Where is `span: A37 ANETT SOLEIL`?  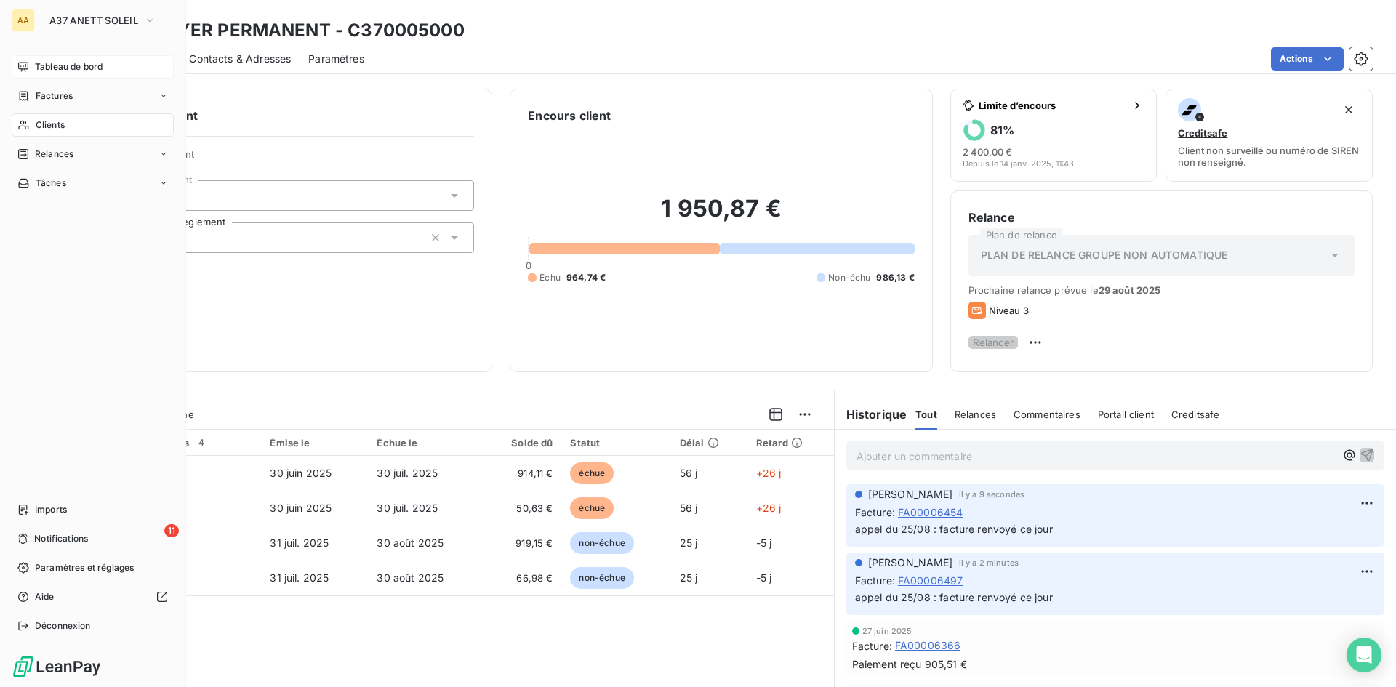
span: A37 ANETT SOLEIL is located at coordinates (94, 20).